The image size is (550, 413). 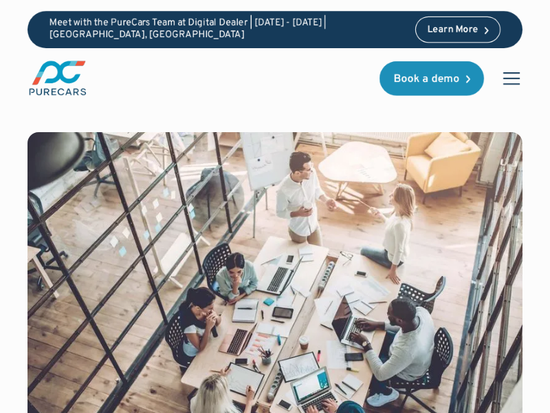 I want to click on a: Book a demo, so click(x=432, y=78).